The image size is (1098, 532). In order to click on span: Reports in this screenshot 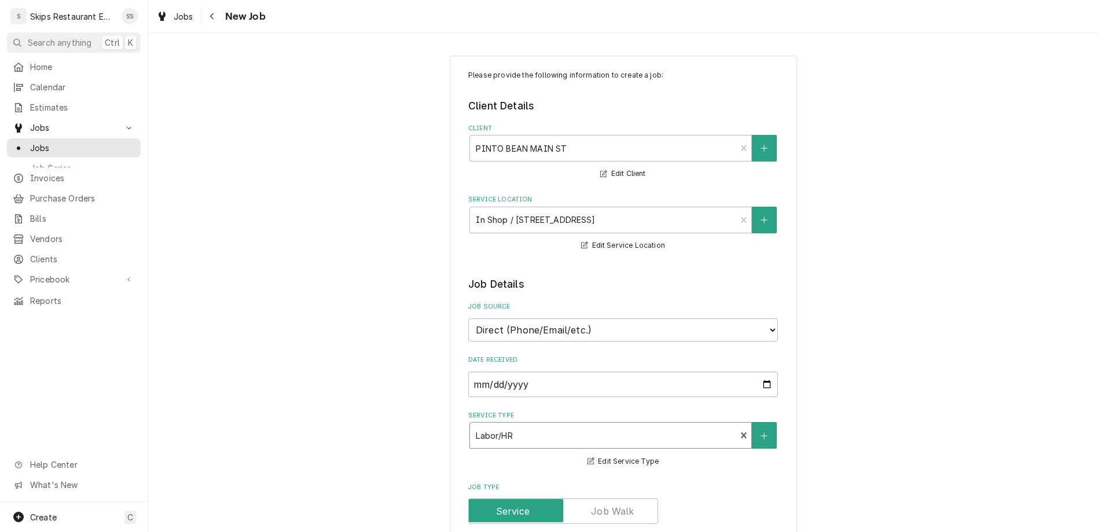, I will do `click(82, 300)`.